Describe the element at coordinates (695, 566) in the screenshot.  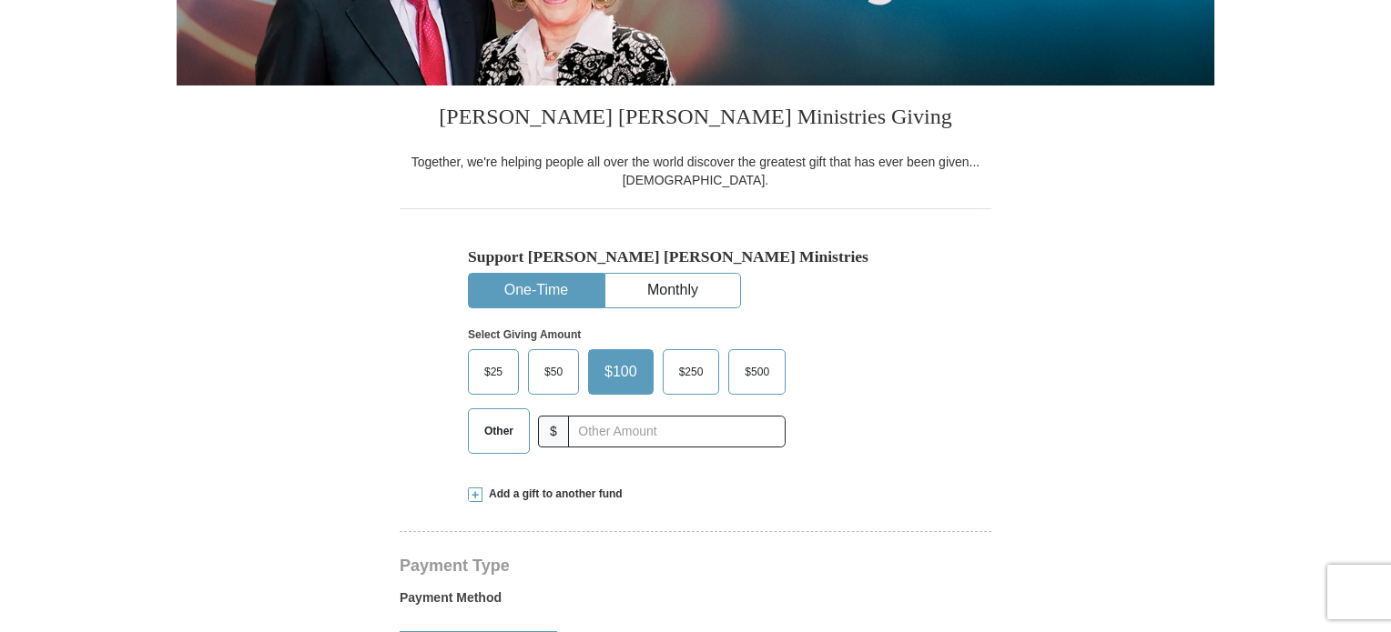
I see `h4: Payment Type` at that location.